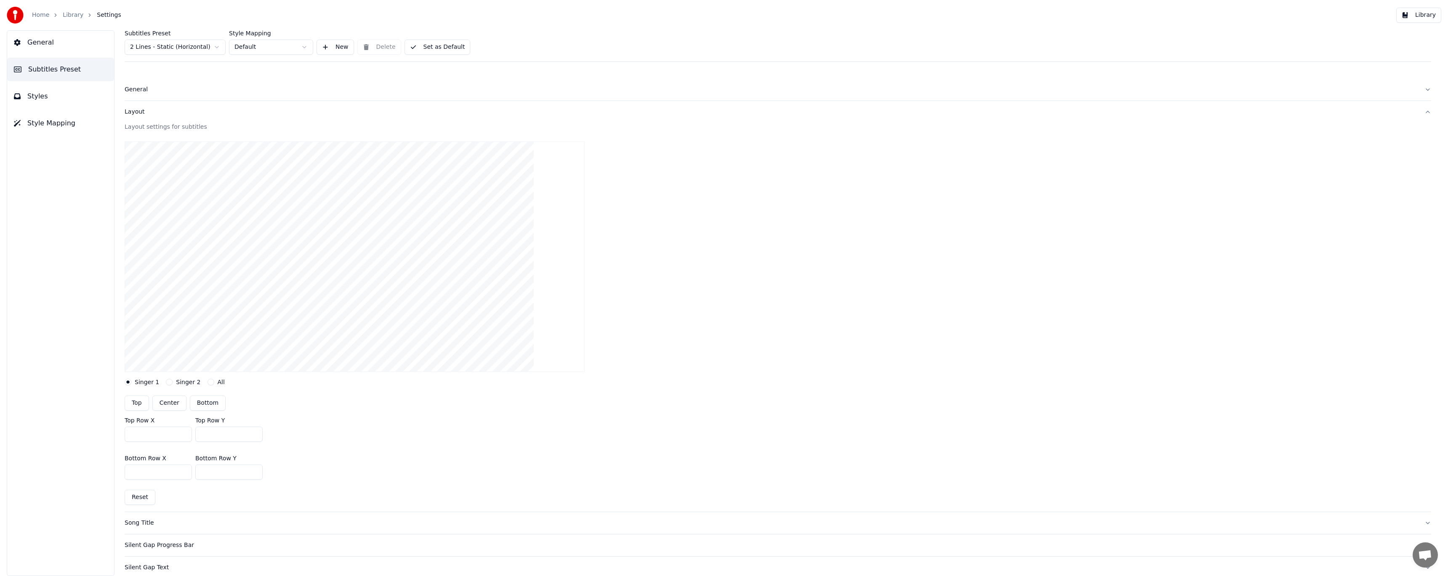  I want to click on button: Layout, so click(778, 112).